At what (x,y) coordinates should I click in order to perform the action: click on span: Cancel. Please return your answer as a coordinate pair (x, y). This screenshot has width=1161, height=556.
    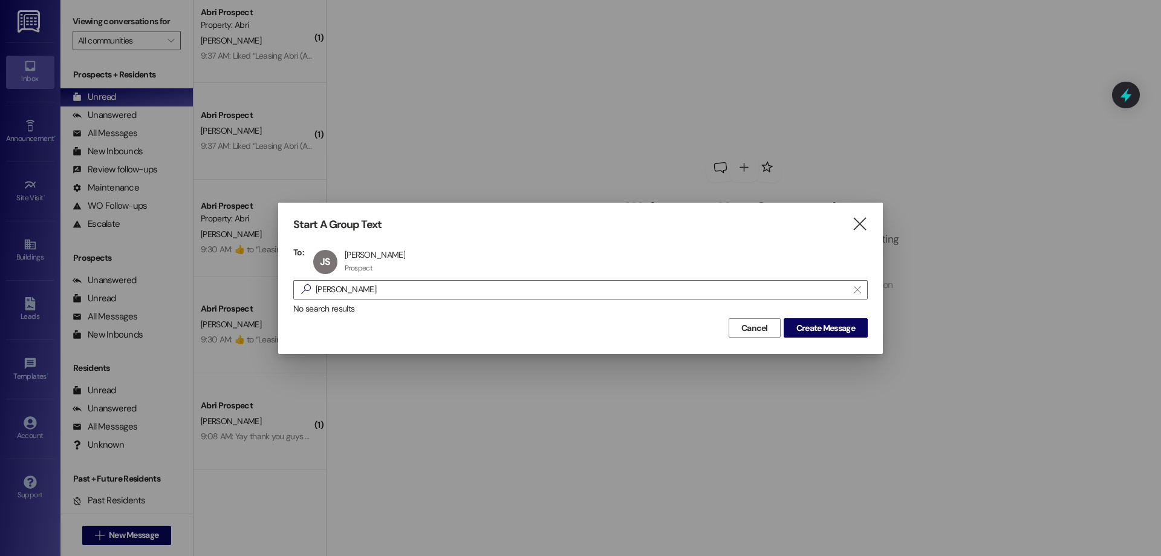
    Looking at the image, I should click on (755, 328).